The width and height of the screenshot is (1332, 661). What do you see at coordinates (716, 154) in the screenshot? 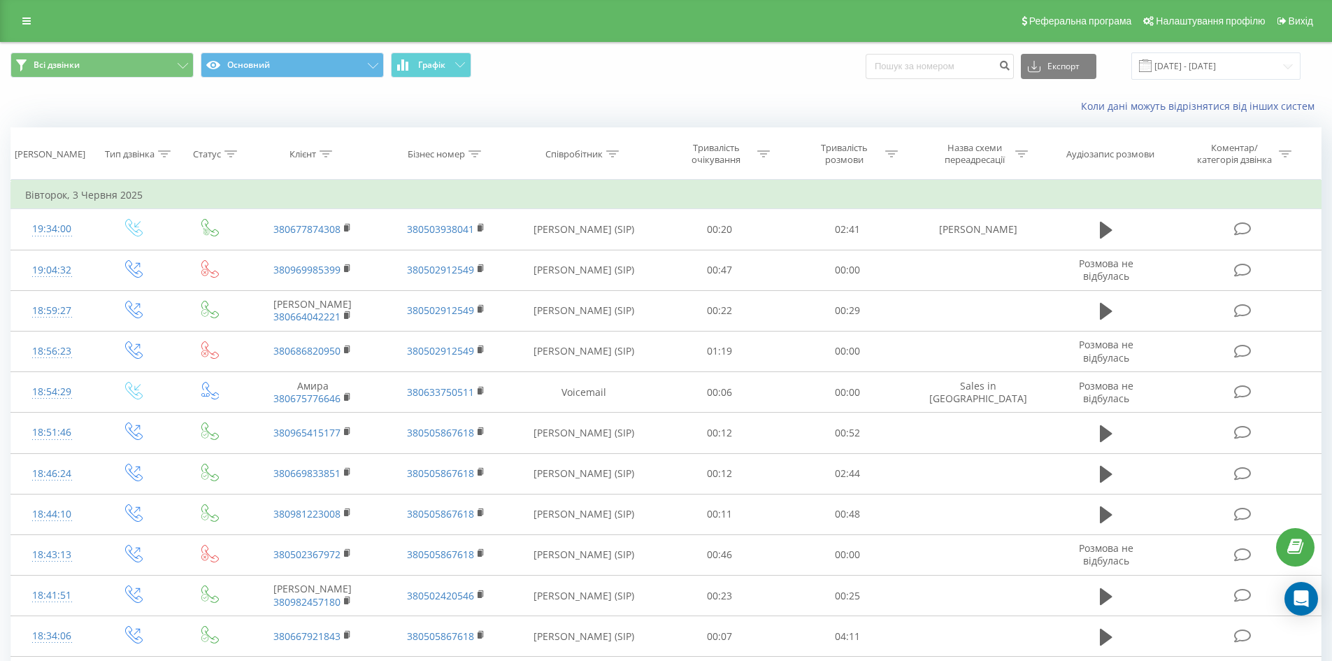
I see `div: Тривалість очікування` at bounding box center [716, 154].